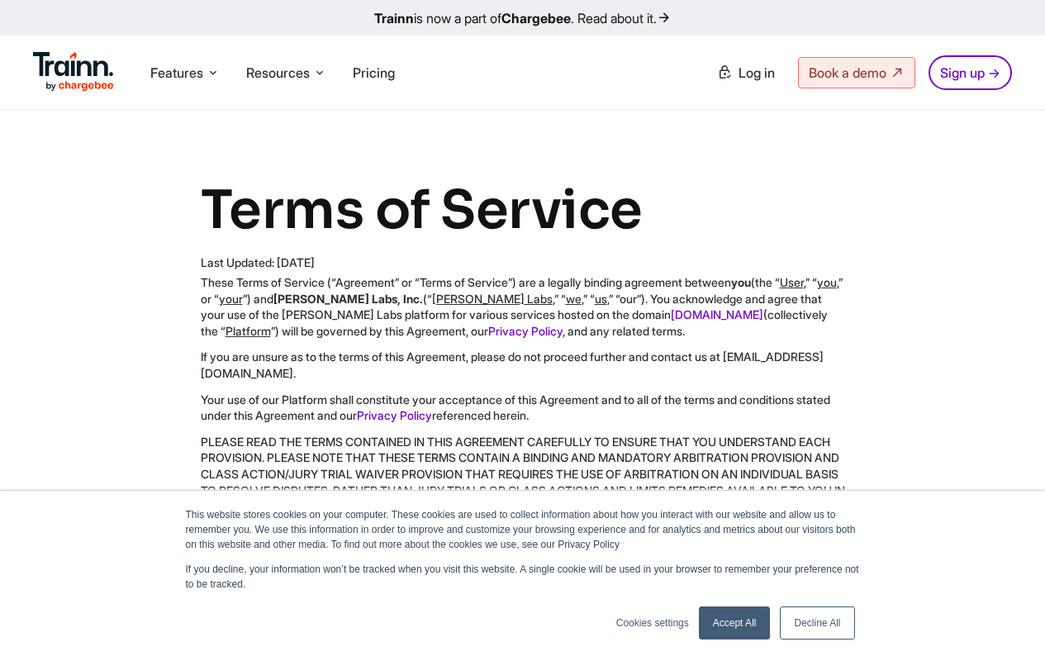 Image resolution: width=1045 pixels, height=661 pixels. What do you see at coordinates (536, 18) in the screenshot?
I see `b: Chargebee` at bounding box center [536, 18].